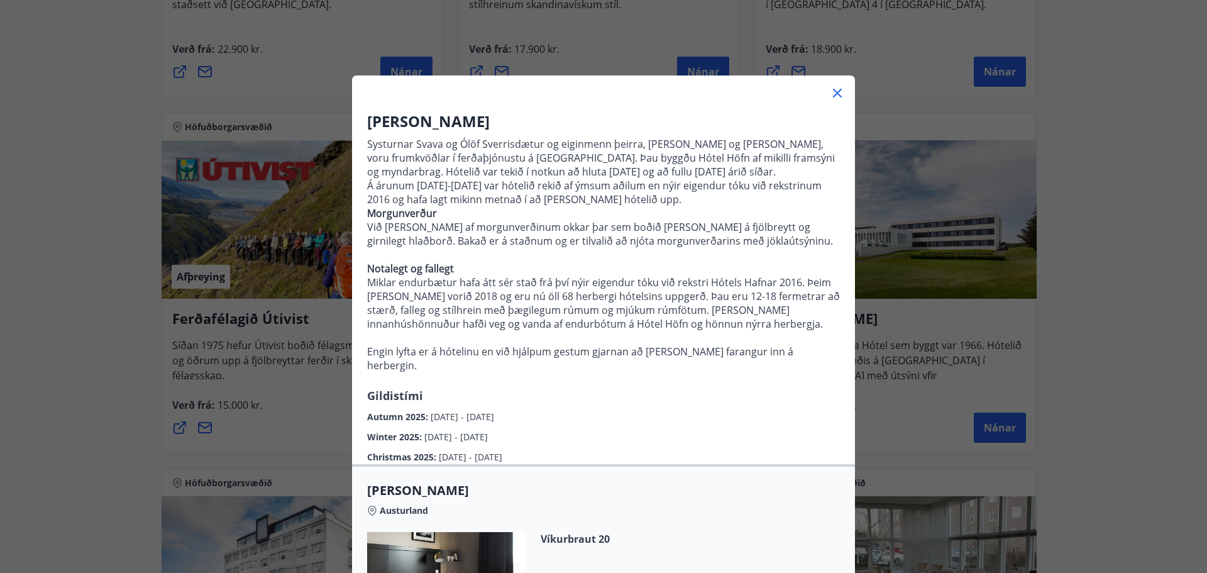  Describe the element at coordinates (396, 436) in the screenshot. I see `span: Winter 2025 :` at that location.